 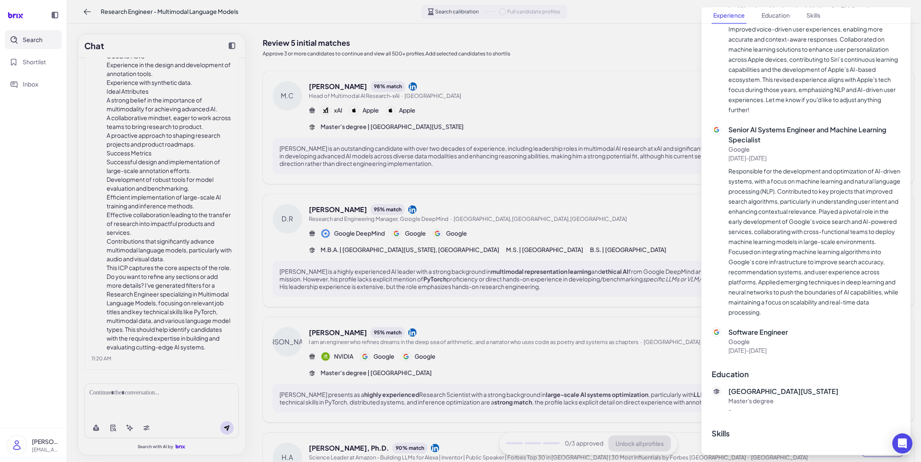 What do you see at coordinates (33, 84) in the screenshot?
I see `button: Inbox` at bounding box center [33, 84].